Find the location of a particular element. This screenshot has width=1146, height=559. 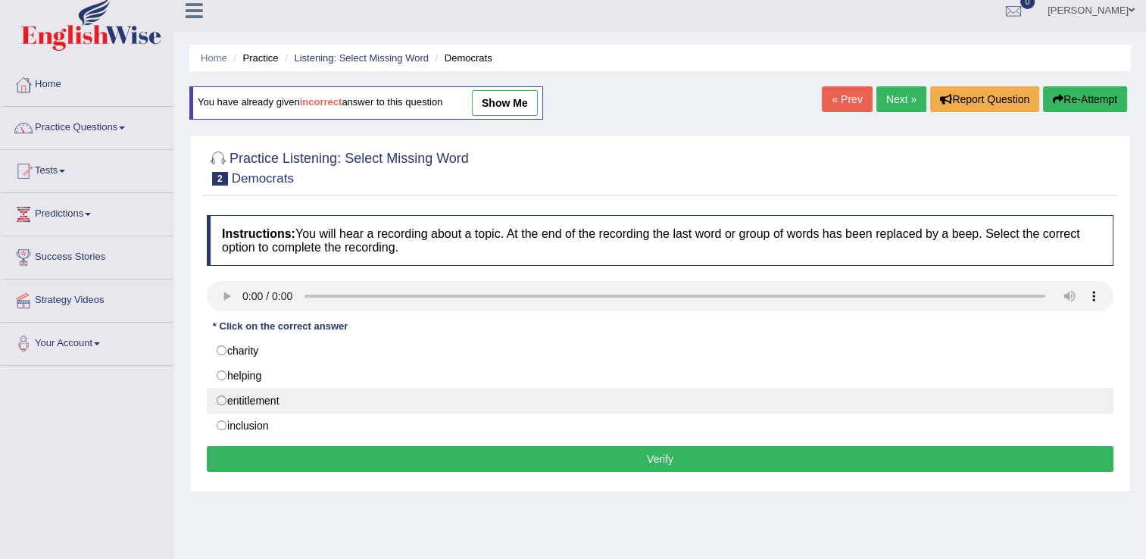

a: Success Stories is located at coordinates (87, 255).